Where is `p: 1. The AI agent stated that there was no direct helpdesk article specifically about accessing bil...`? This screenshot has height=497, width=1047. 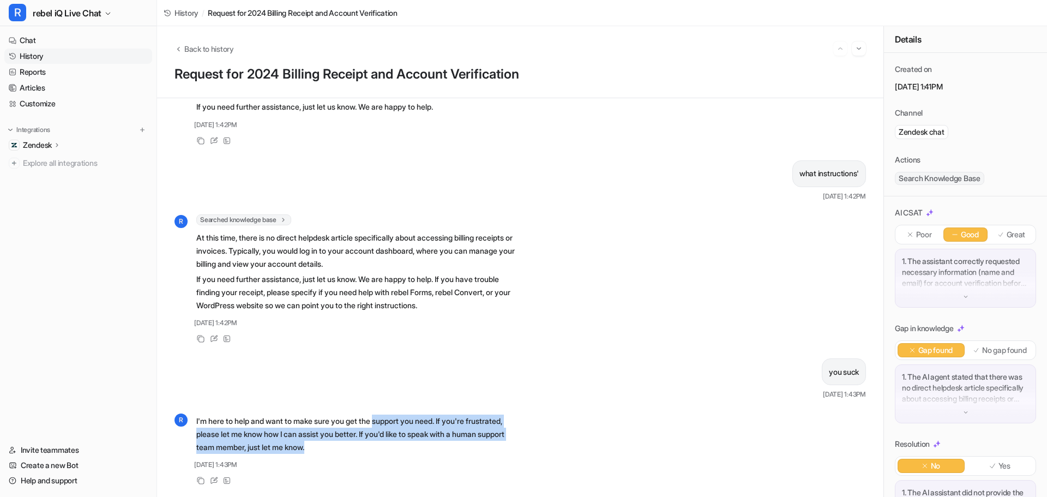 p: 1. The AI agent stated that there was no direct helpdesk article specifically about accessing bil... is located at coordinates (965, 388).